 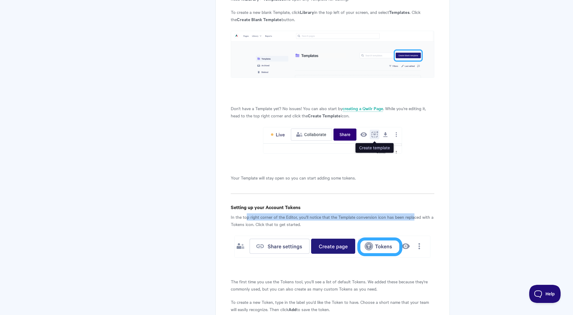 What do you see at coordinates (332, 306) in the screenshot?
I see `p: To create a new Token, type in the label you'd like the Token to have. Choose a short name that y...` at bounding box center [332, 306].